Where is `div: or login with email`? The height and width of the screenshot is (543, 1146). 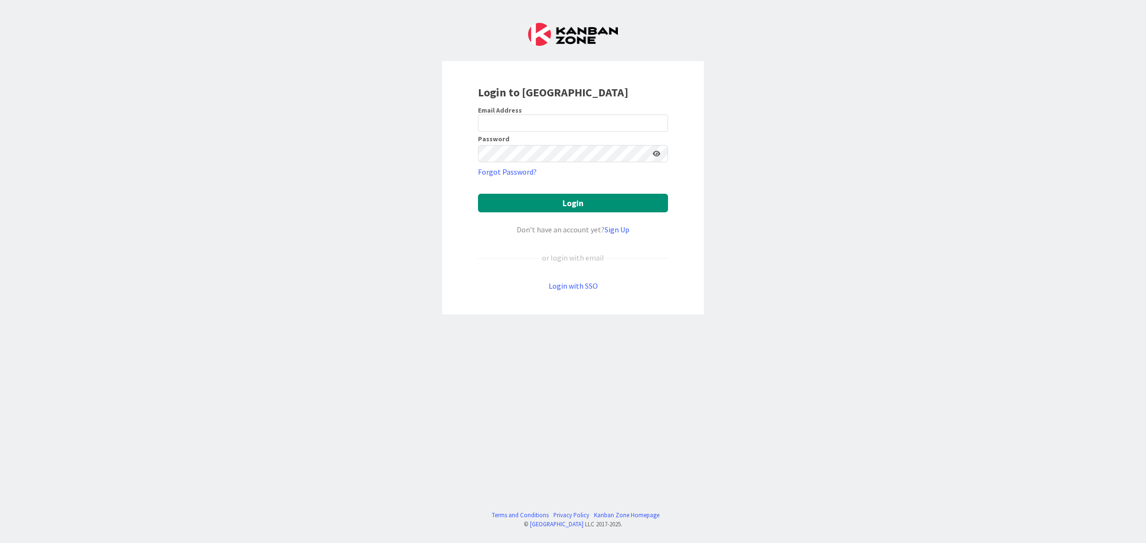 div: or login with email is located at coordinates (573, 258).